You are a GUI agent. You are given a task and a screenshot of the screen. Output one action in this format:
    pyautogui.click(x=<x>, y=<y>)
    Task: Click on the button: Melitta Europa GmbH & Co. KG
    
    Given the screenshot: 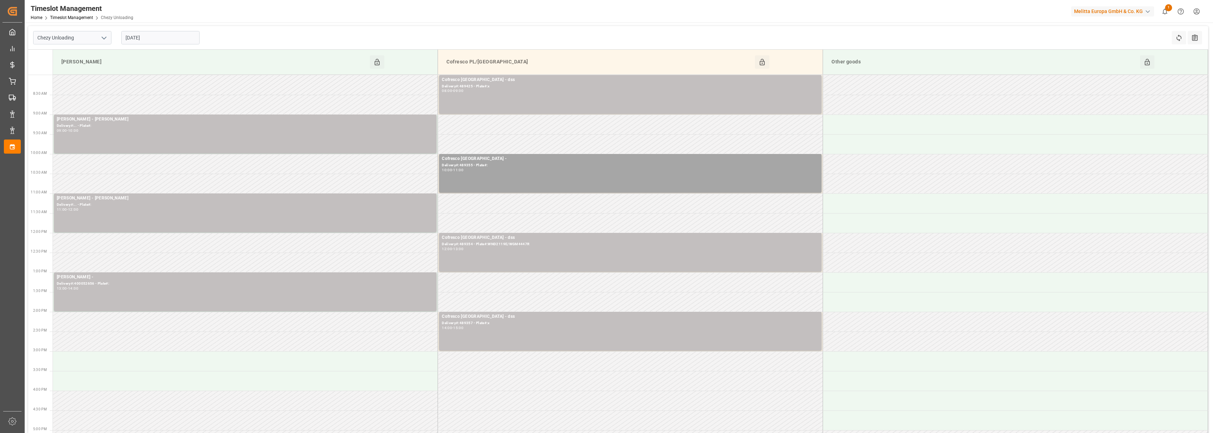 What is the action you would take?
    pyautogui.click(x=1114, y=11)
    